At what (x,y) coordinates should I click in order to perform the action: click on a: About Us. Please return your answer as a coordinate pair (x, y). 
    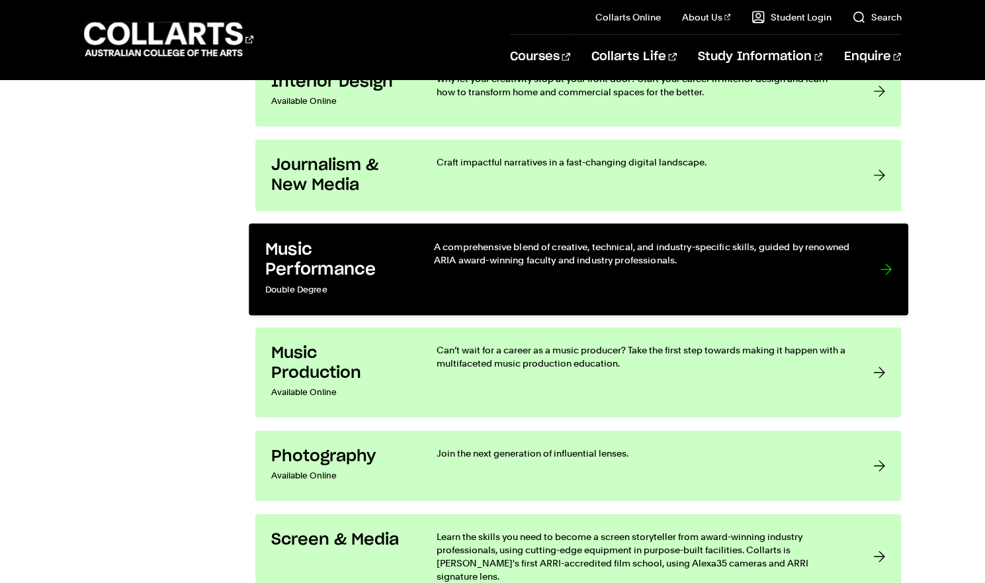
    Looking at the image, I should click on (706, 17).